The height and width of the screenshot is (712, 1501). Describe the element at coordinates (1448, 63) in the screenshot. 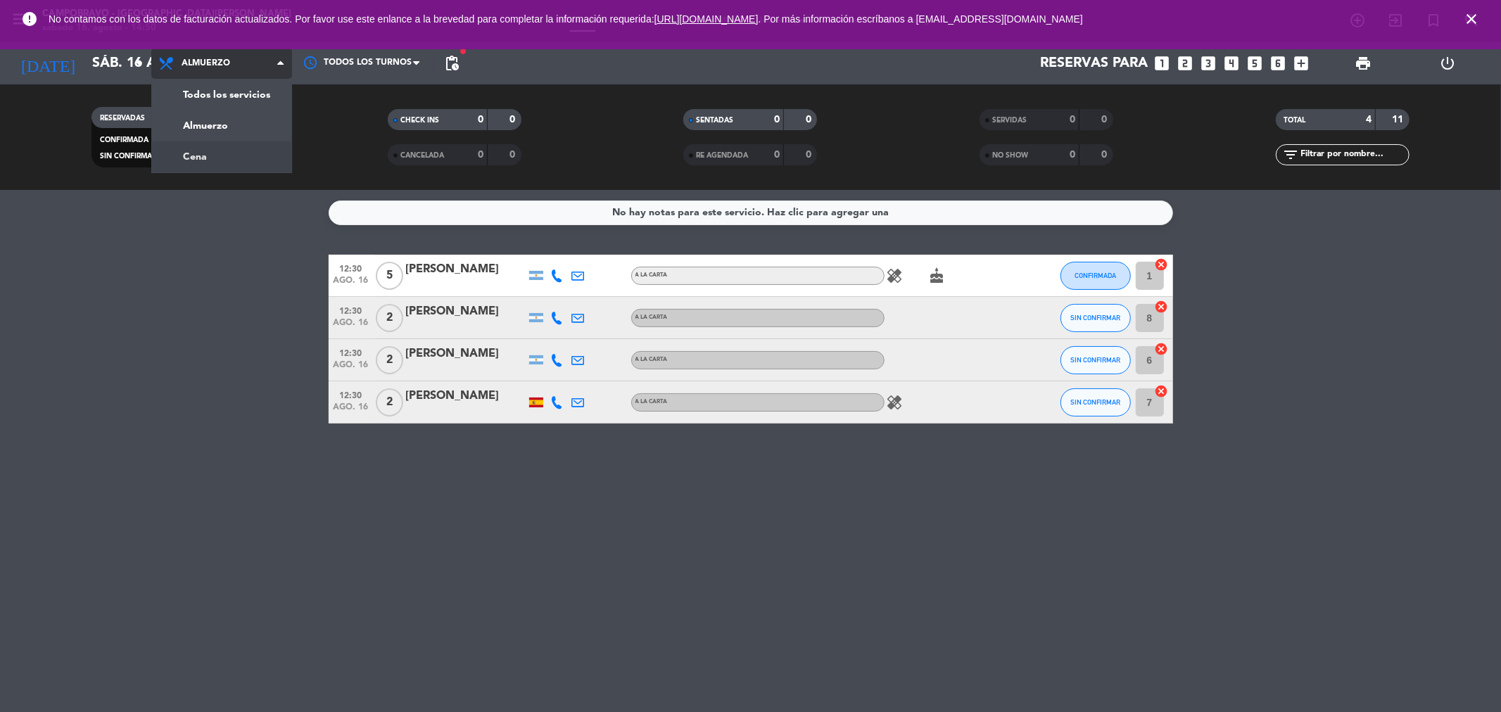

I see `i: power_settings_new` at that location.